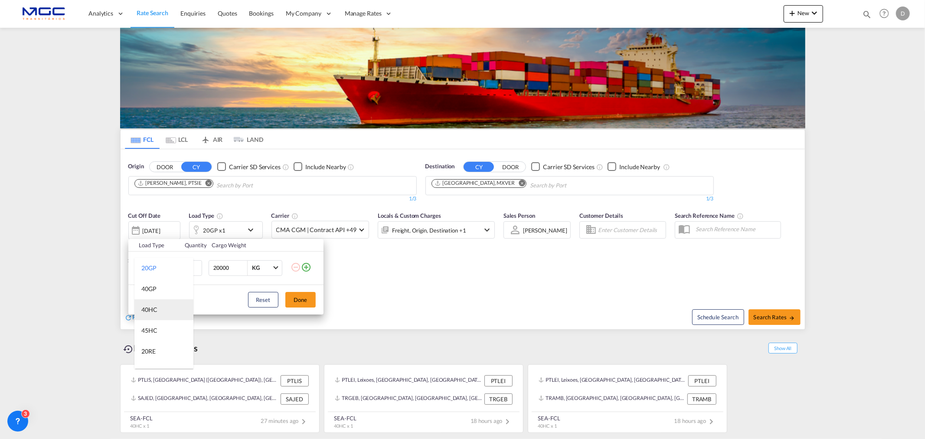 Image resolution: width=925 pixels, height=439 pixels. I want to click on div: 20RE, so click(148, 351).